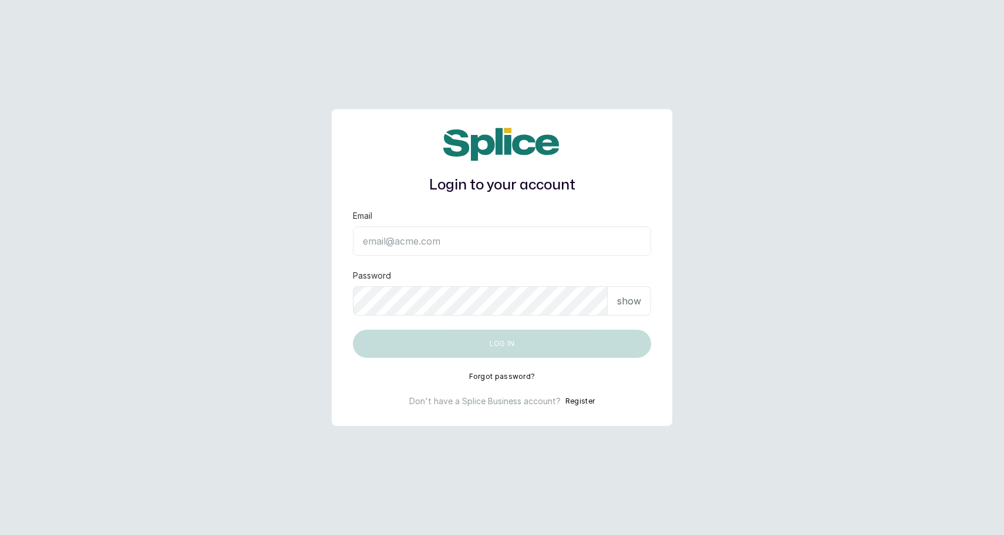 This screenshot has width=1004, height=535. What do you see at coordinates (629, 301) in the screenshot?
I see `p: show` at bounding box center [629, 301].